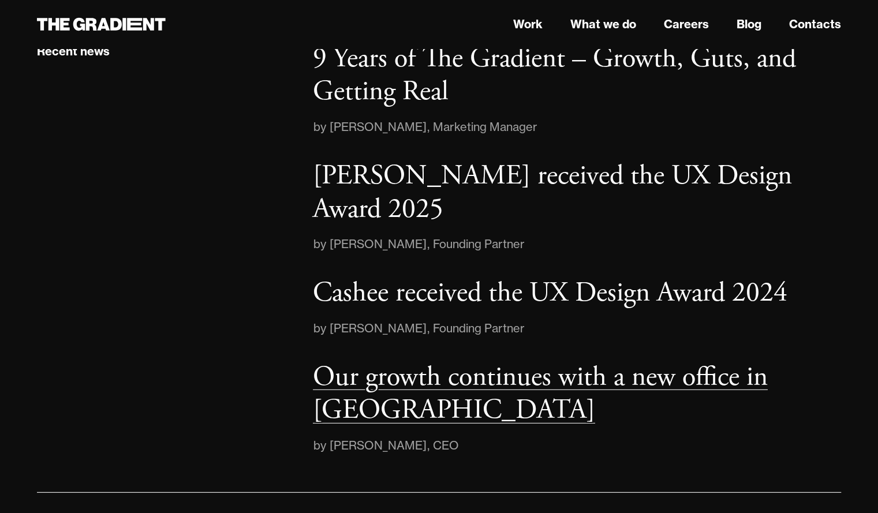 The width and height of the screenshot is (878, 513). I want to click on p: Cashee received the UX Design Award 2024, so click(550, 293).